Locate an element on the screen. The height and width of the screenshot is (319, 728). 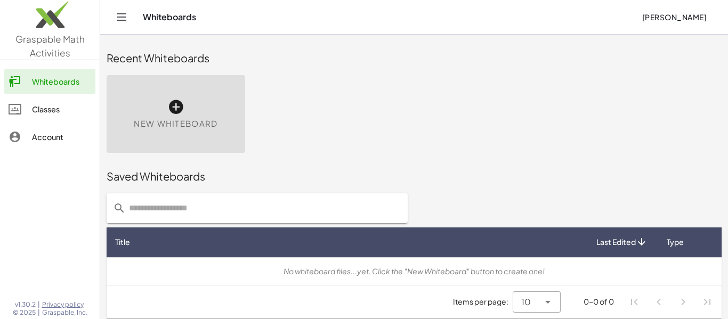
button: Toggle navigation is located at coordinates (121, 17).